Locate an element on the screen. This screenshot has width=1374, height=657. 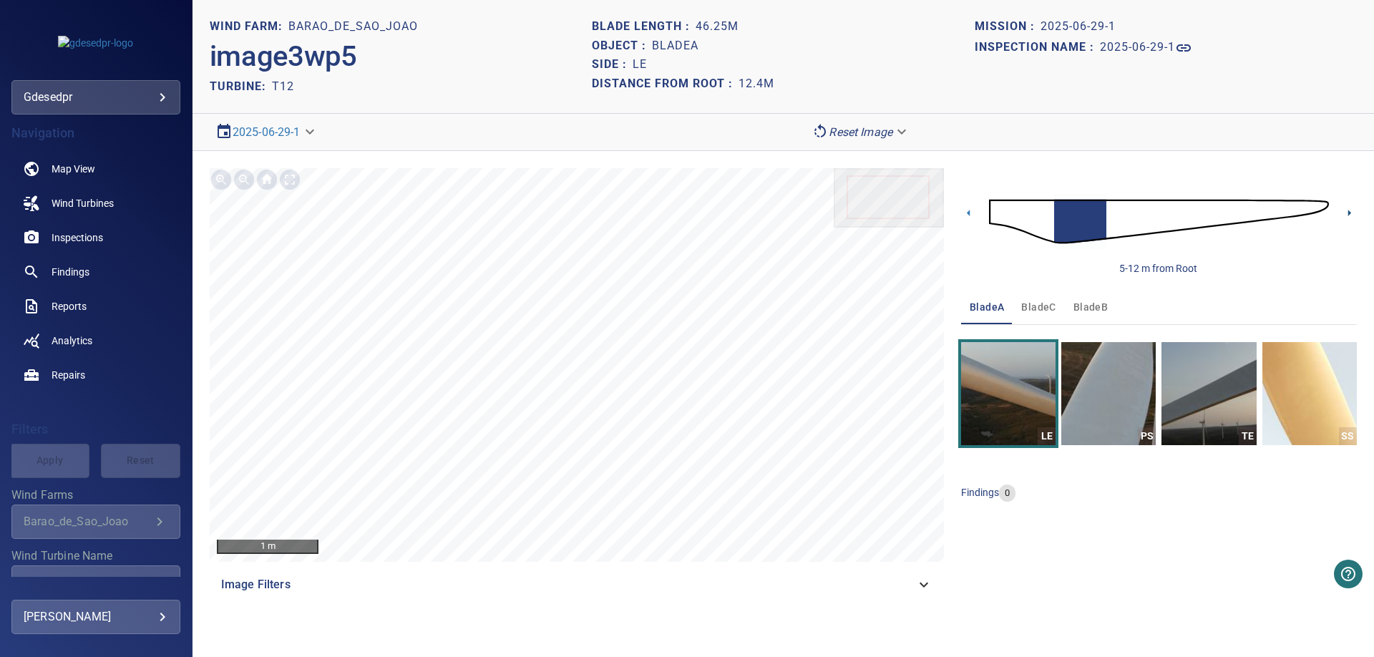
a: repairs noActive is located at coordinates (96, 375).